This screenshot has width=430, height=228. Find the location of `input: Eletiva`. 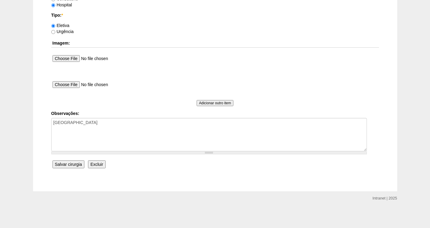

input: Eletiva is located at coordinates (53, 26).